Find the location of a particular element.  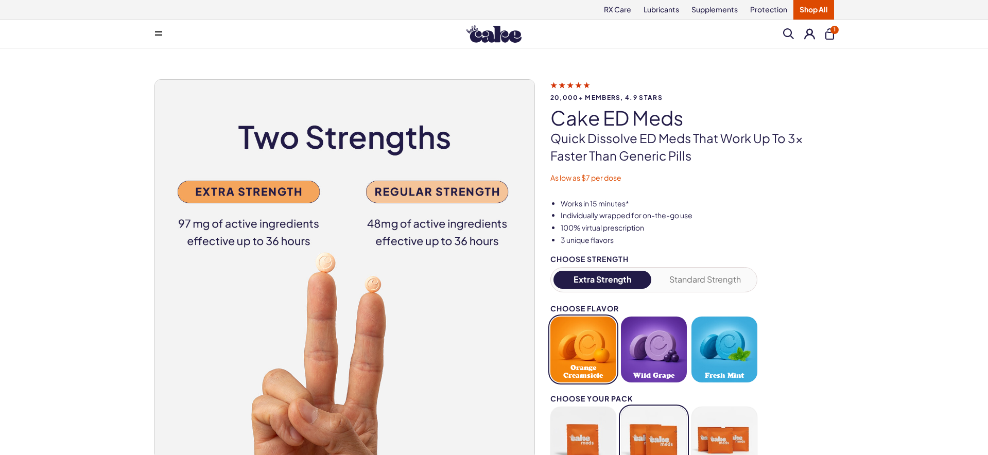

span: Orange Creamsicle is located at coordinates (583, 372).